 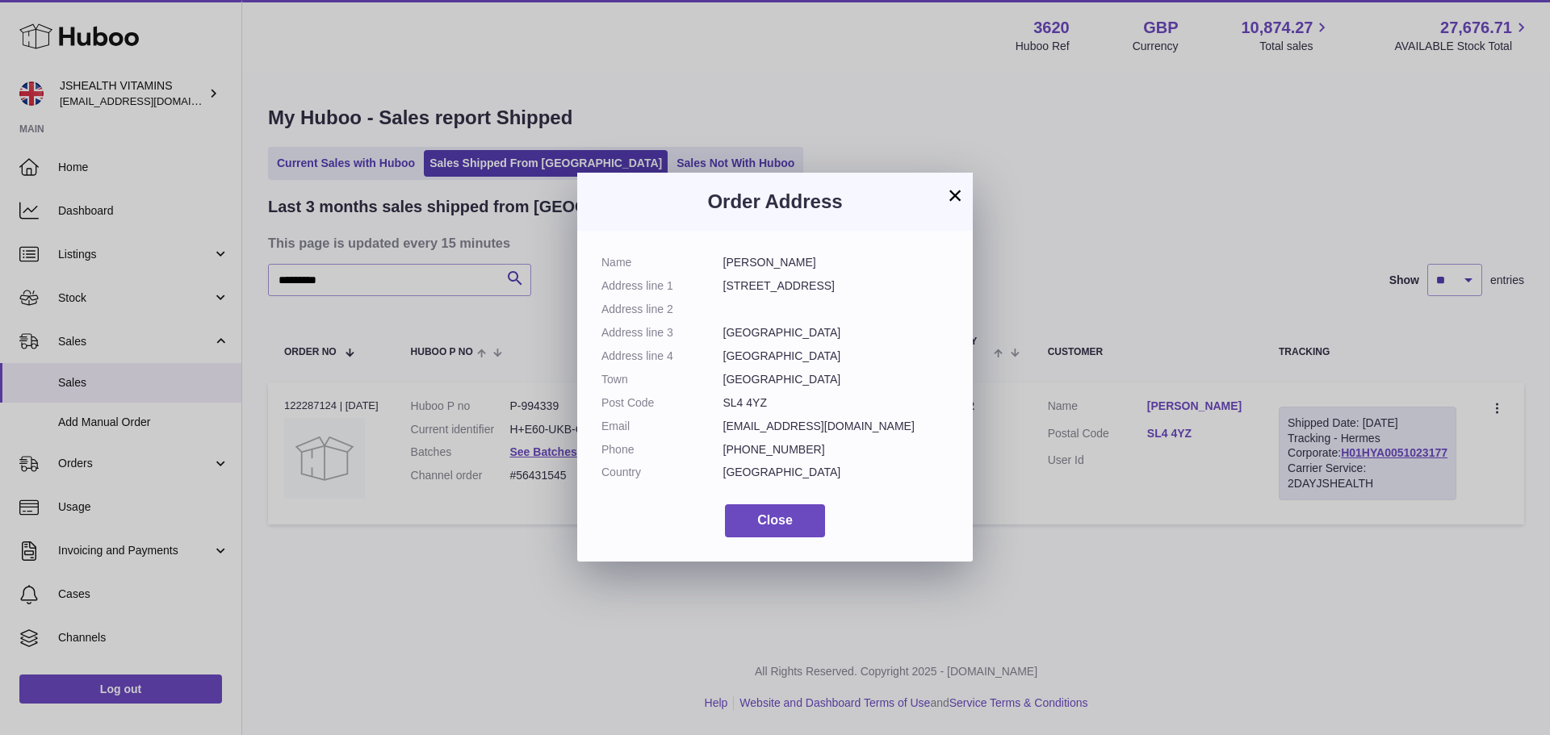 I want to click on dt: Country, so click(x=662, y=472).